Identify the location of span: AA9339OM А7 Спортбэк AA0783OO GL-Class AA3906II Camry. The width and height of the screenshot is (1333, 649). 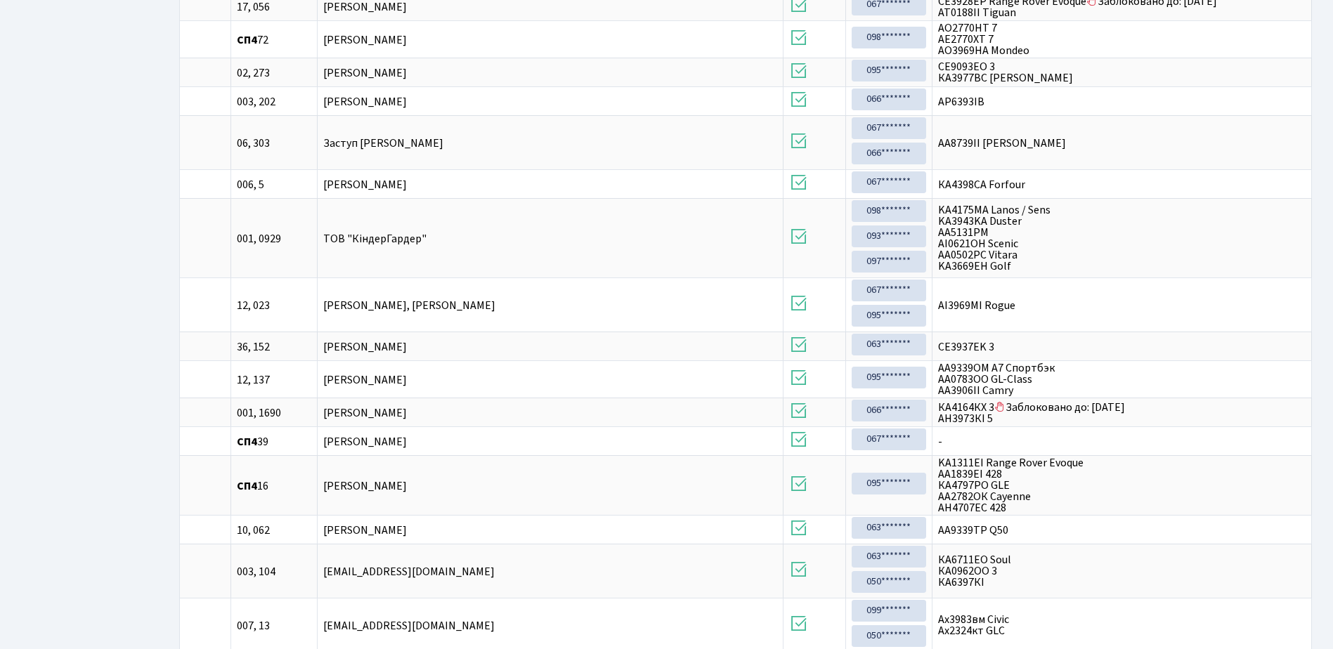
(1122, 380).